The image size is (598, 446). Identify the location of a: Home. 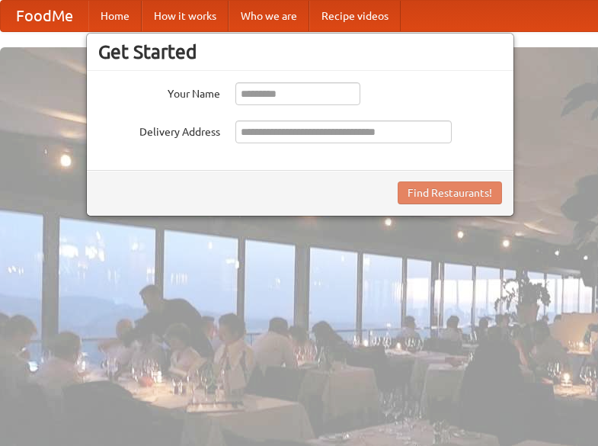
(115, 16).